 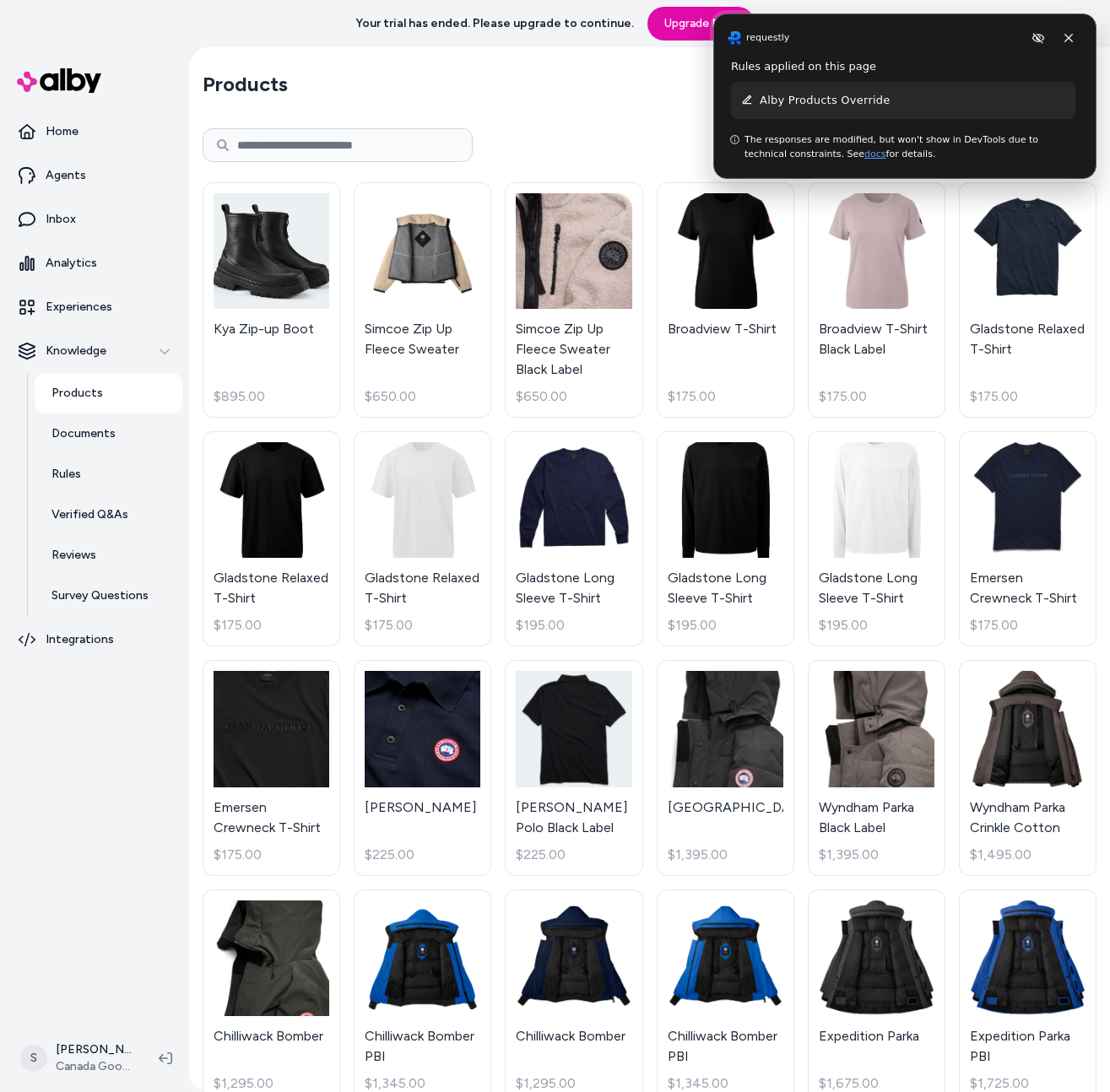 I want to click on a: Agents, so click(x=95, y=176).